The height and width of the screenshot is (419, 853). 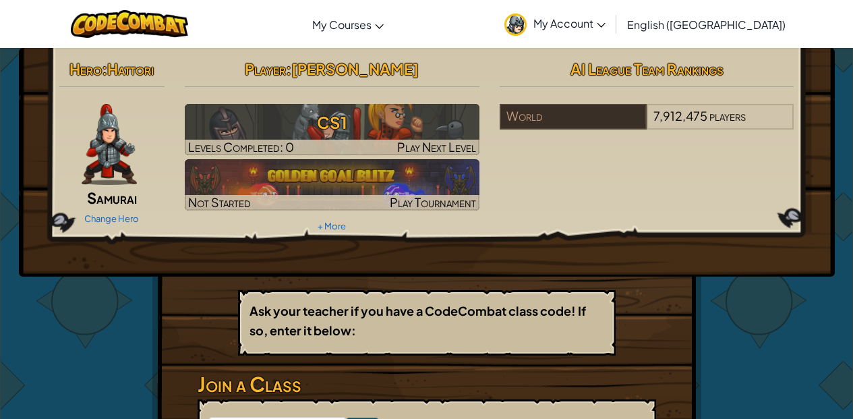 What do you see at coordinates (332, 226) in the screenshot?
I see `a: + More` at bounding box center [332, 226].